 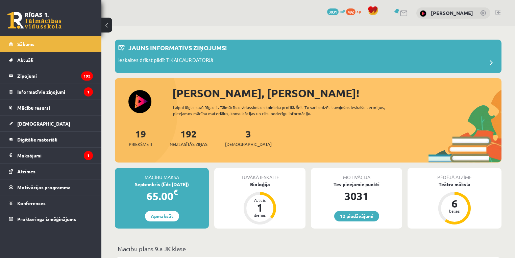 I want to click on a: Atzīmes, so click(x=51, y=171).